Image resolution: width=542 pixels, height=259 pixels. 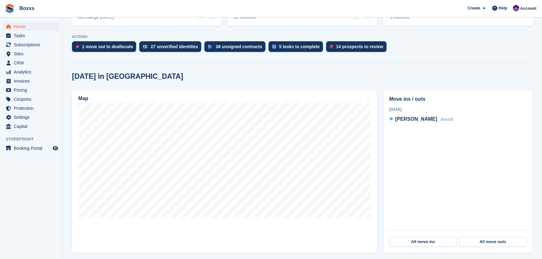 I want to click on span: Pricing, so click(x=33, y=90).